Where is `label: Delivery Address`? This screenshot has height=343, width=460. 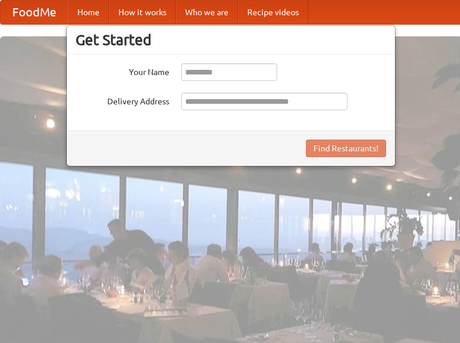 label: Delivery Address is located at coordinates (123, 100).